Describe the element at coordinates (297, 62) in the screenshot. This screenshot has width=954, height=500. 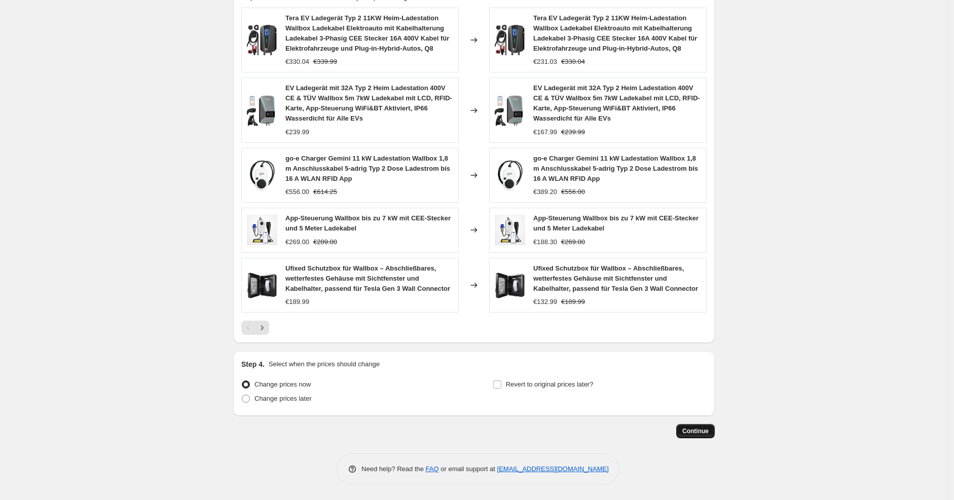
I see `div: €330.04` at that location.